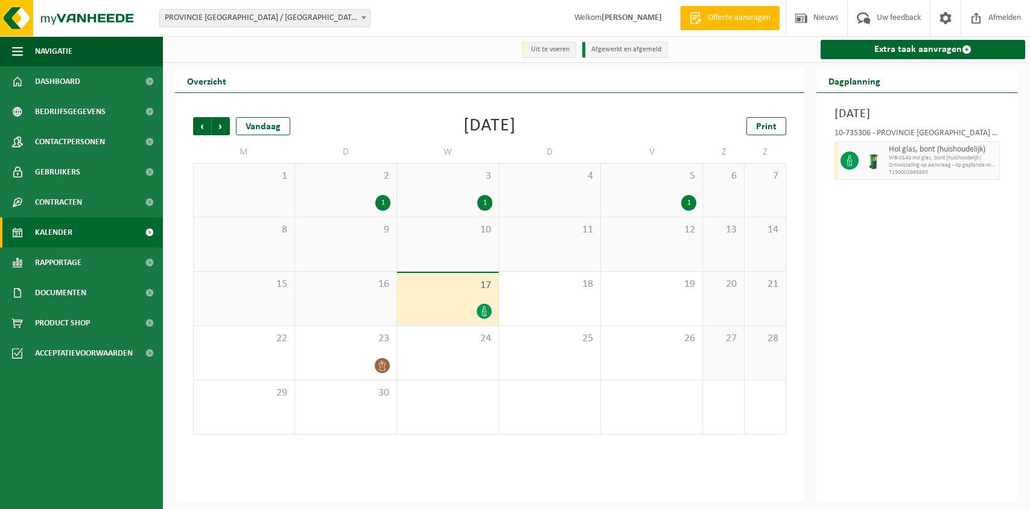  What do you see at coordinates (244, 339) in the screenshot?
I see `span: 22` at bounding box center [244, 339].